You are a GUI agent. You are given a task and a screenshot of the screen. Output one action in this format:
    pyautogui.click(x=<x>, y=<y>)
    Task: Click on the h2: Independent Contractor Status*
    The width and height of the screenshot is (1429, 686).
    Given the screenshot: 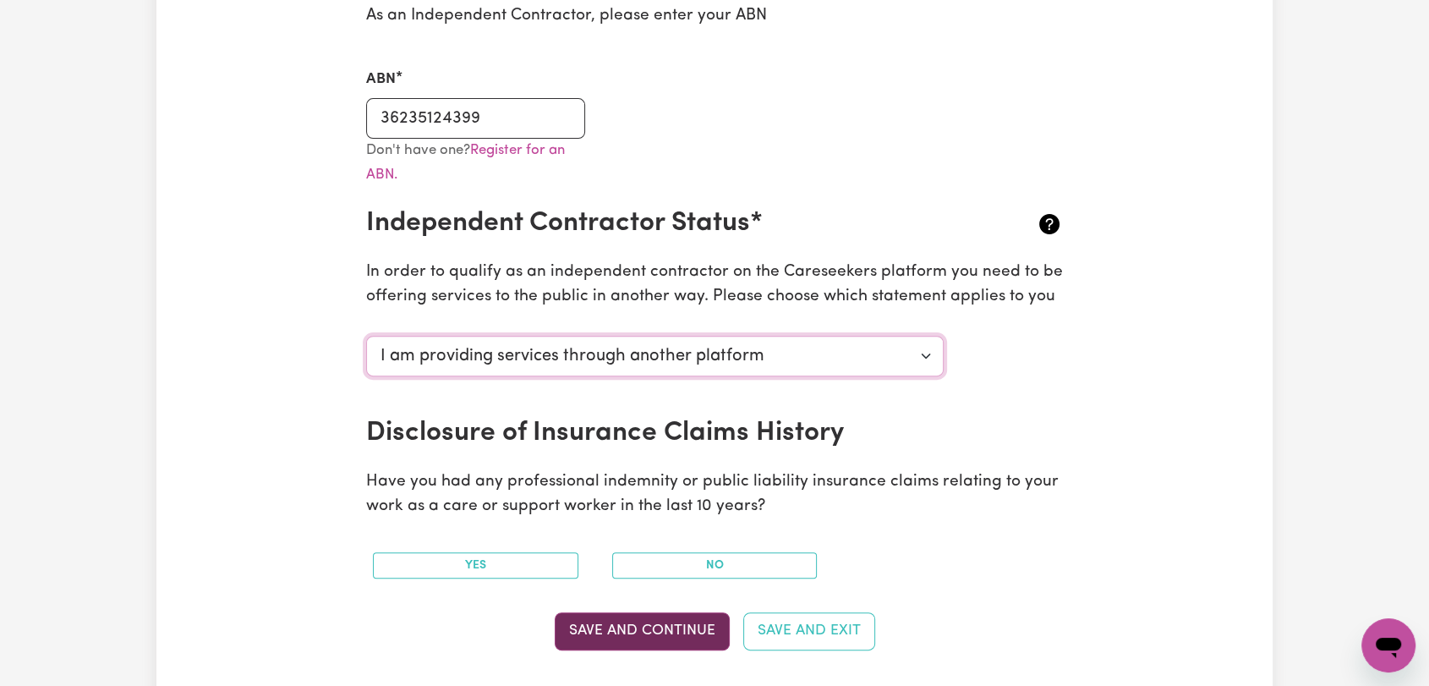 What is the action you would take?
    pyautogui.click(x=656, y=223)
    